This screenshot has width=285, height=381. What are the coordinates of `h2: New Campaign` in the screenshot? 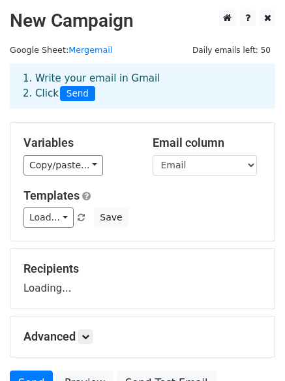 It's located at (142, 21).